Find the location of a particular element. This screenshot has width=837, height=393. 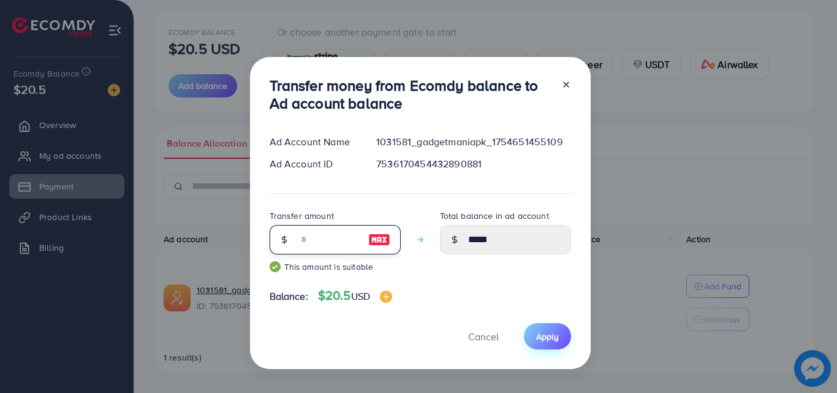

img: guide is located at coordinates (275, 266).